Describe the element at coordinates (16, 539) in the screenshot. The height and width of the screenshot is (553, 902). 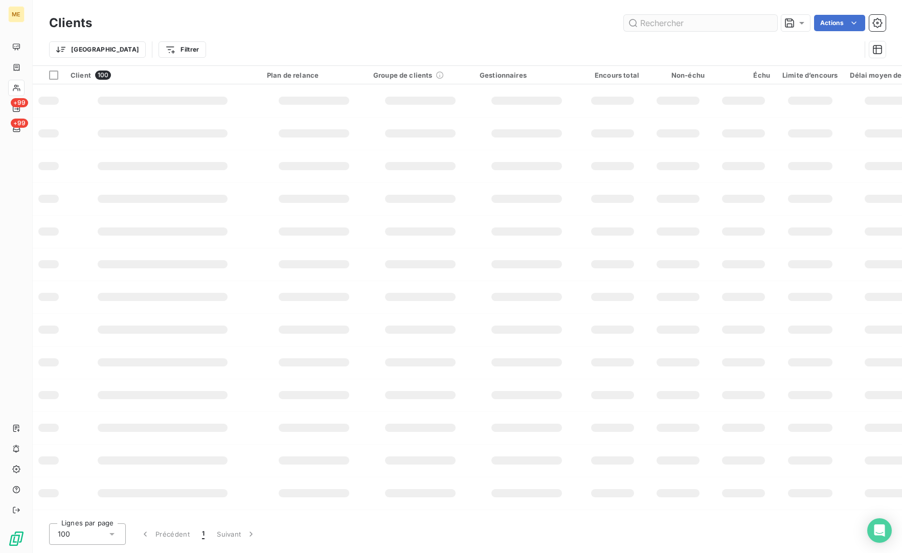
I see `img: Logo LeanPay` at that location.